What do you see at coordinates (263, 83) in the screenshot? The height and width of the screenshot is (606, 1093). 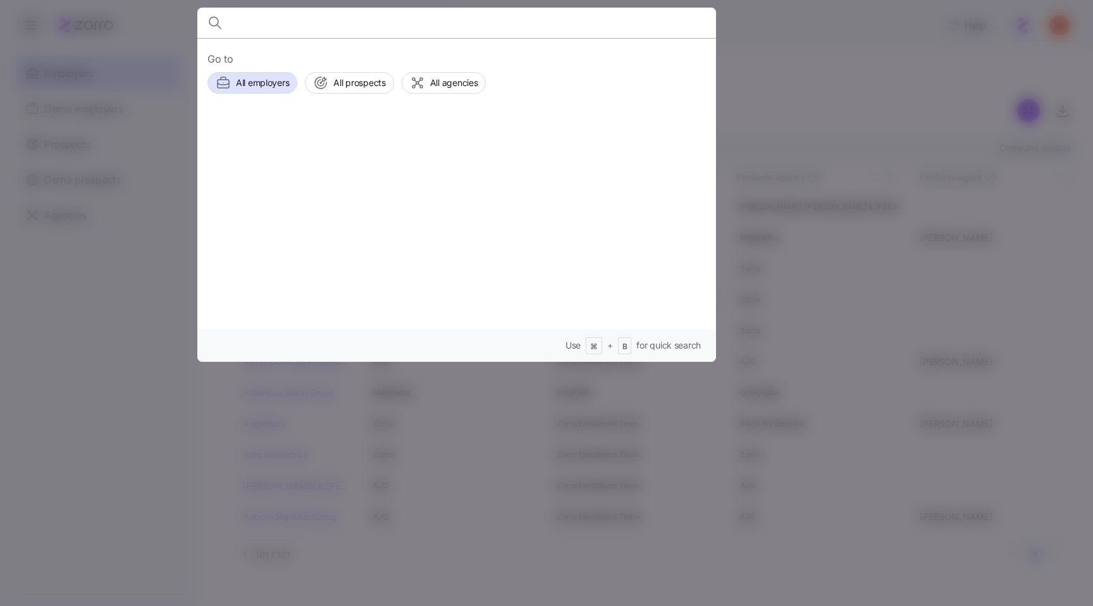 I see `span: All employers` at bounding box center [263, 83].